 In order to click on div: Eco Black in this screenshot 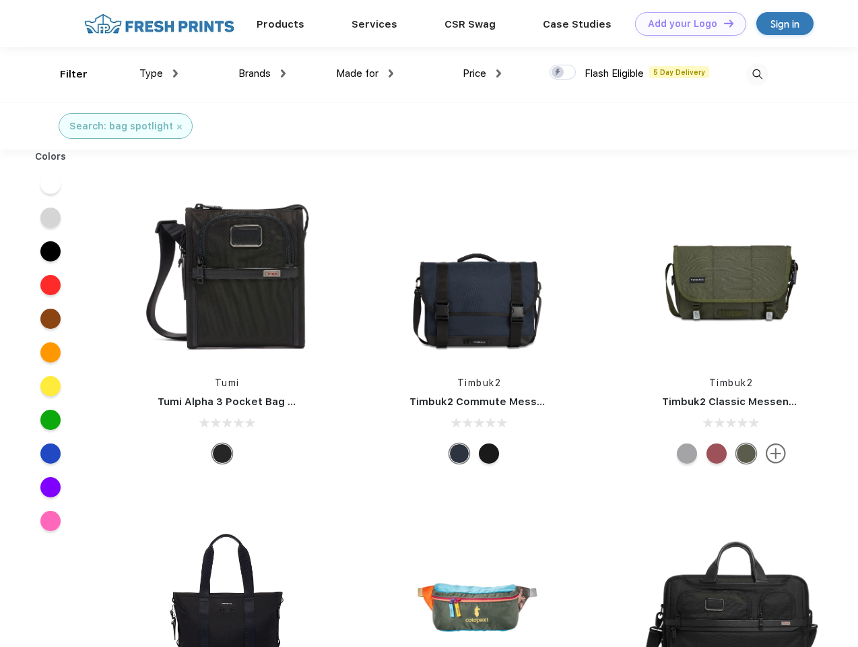, I will do `click(489, 453)`.